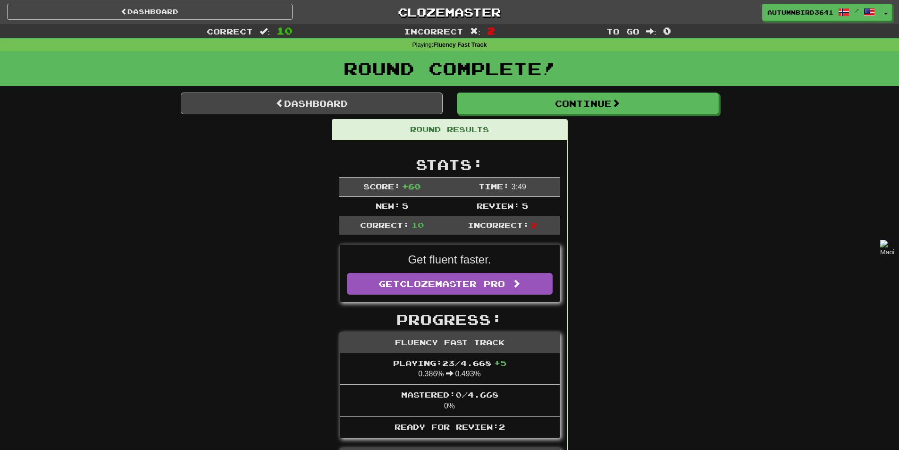 The width and height of the screenshot is (899, 450). What do you see at coordinates (588, 103) in the screenshot?
I see `button: Continue` at bounding box center [588, 103].